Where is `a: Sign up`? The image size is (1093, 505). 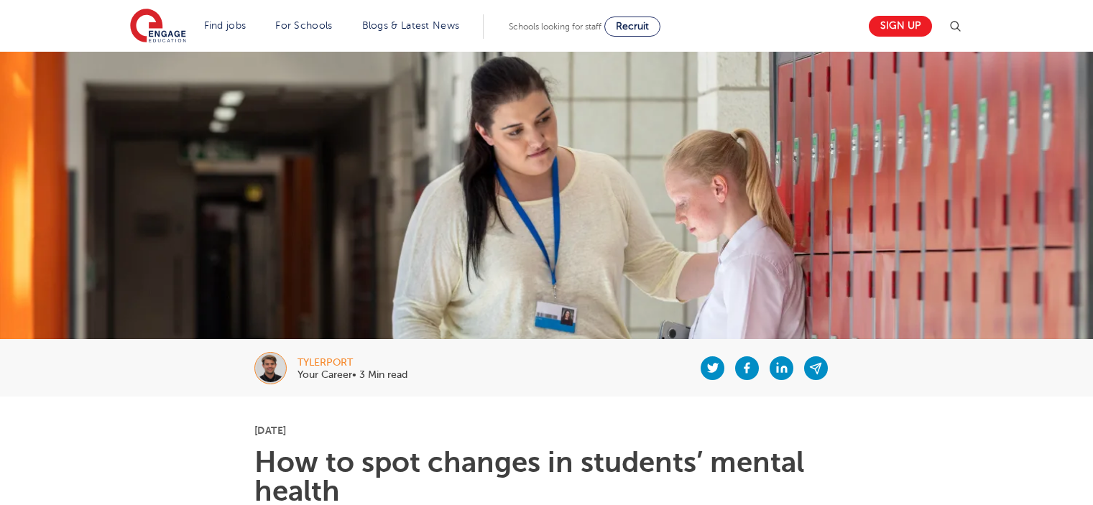 a: Sign up is located at coordinates (901, 26).